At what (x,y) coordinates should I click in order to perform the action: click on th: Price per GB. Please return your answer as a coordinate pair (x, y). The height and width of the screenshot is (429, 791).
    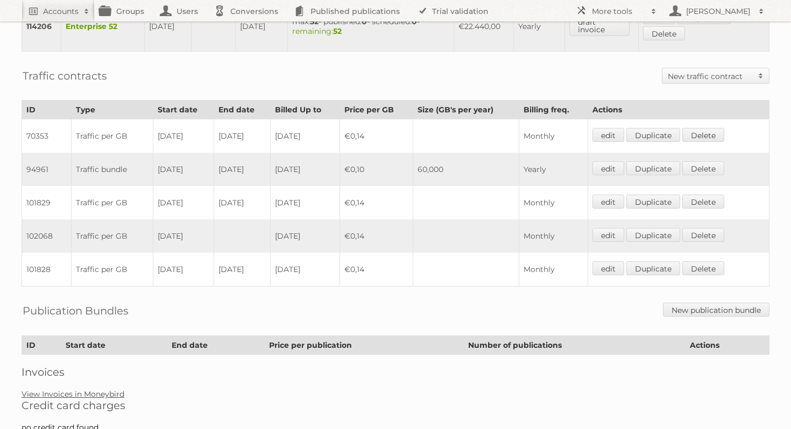
    Looking at the image, I should click on (376, 110).